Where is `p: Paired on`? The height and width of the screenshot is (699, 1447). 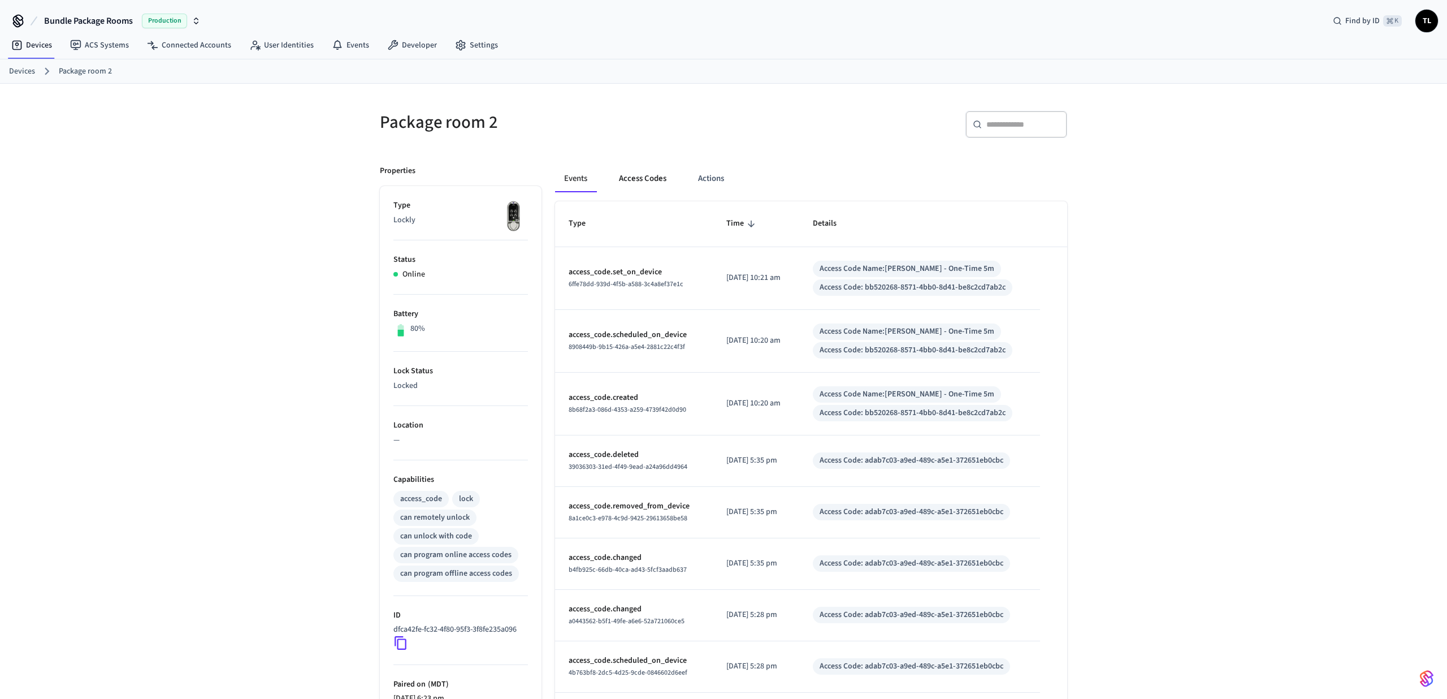 p: Paired on is located at coordinates (461, 684).